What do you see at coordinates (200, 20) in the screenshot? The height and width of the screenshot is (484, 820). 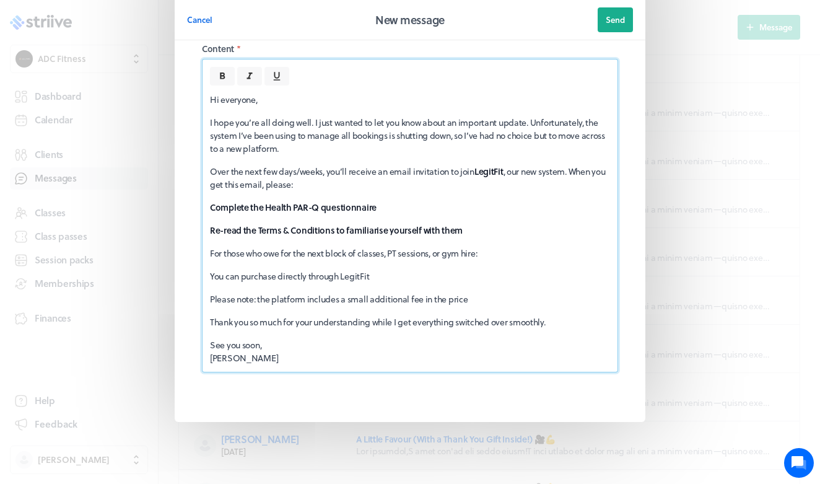 I see `span: Cancel` at bounding box center [200, 20].